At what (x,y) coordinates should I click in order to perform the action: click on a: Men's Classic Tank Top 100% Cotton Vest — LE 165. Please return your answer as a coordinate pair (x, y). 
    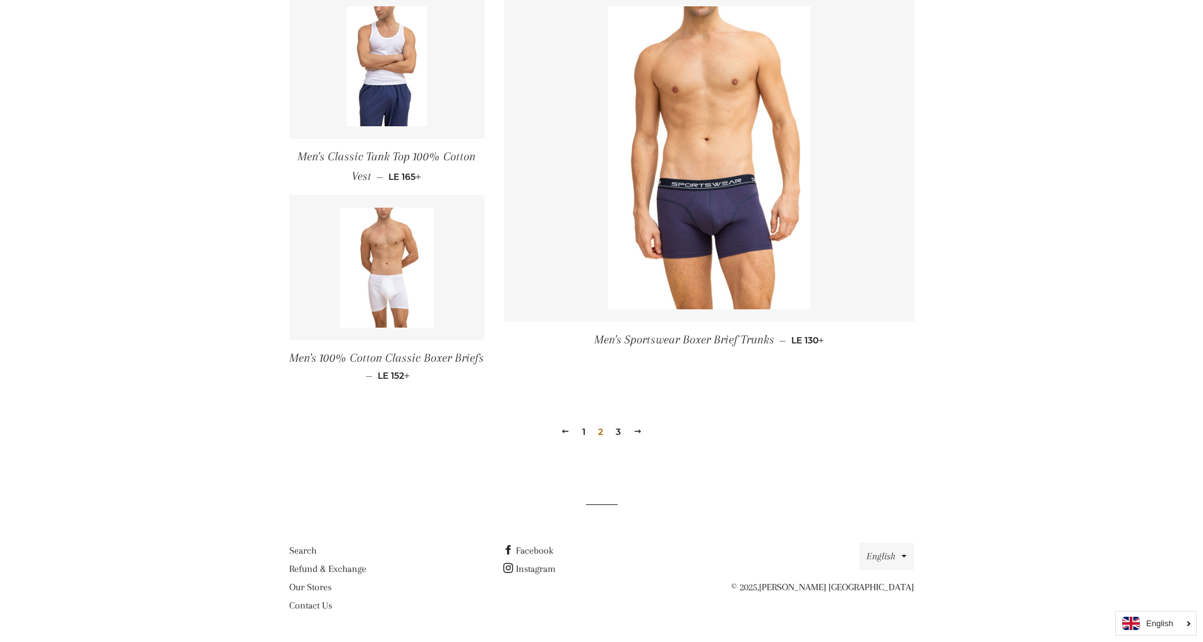
    Looking at the image, I should click on (387, 167).